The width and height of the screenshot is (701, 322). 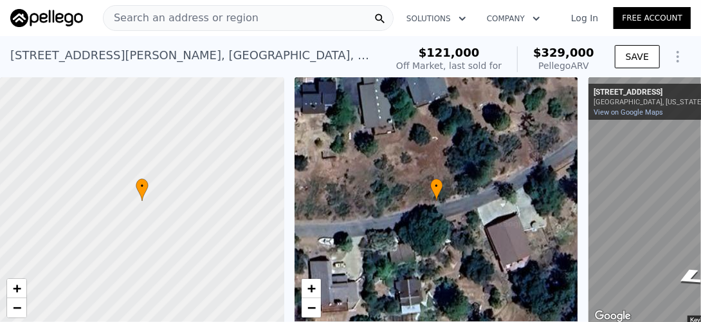 What do you see at coordinates (628, 112) in the screenshot?
I see `a: View on Google Maps` at bounding box center [628, 112].